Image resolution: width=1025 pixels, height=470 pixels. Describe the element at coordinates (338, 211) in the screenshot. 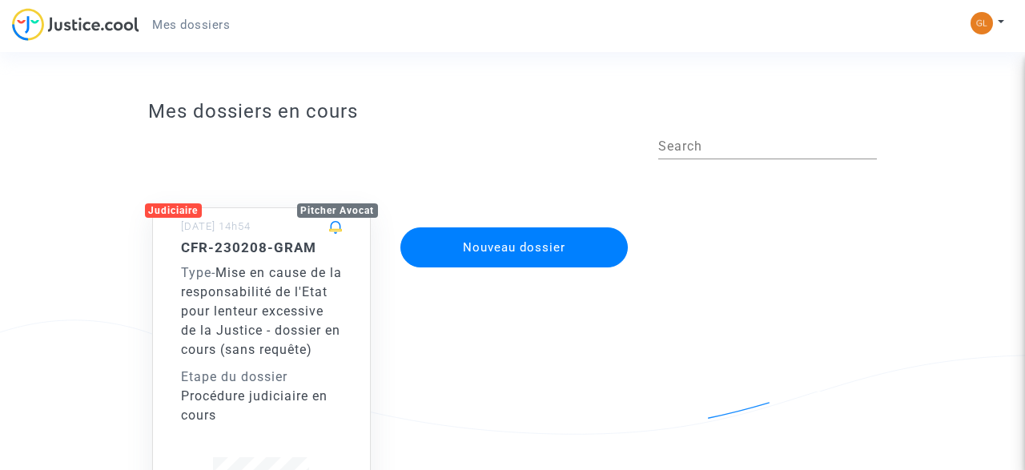

I see `div: Pitcher Avocat` at that location.